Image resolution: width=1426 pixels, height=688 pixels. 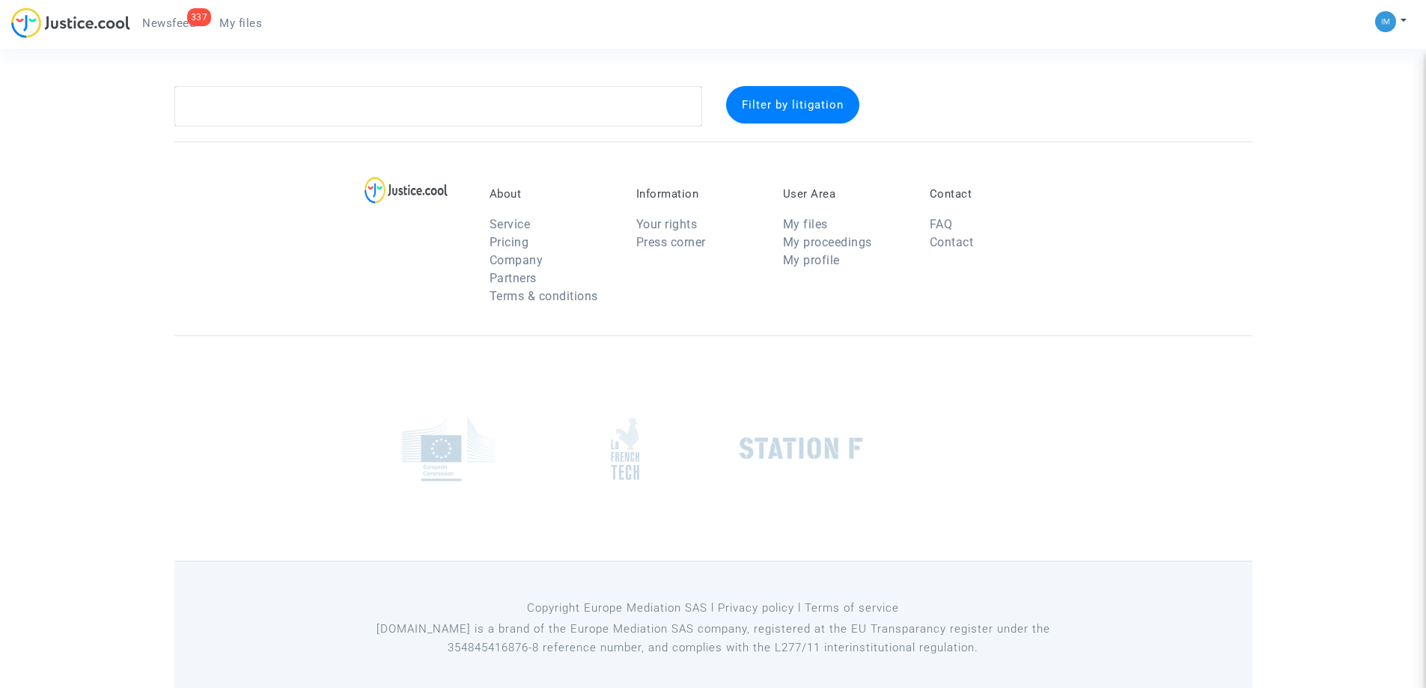 What do you see at coordinates (801, 448) in the screenshot?
I see `img: stationf.png` at bounding box center [801, 448].